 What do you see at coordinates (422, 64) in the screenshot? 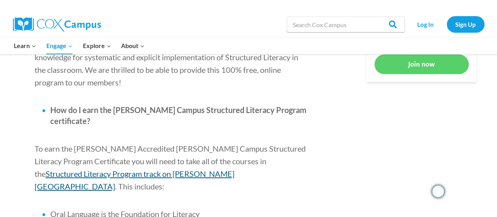
I see `a: Join now` at bounding box center [422, 64].